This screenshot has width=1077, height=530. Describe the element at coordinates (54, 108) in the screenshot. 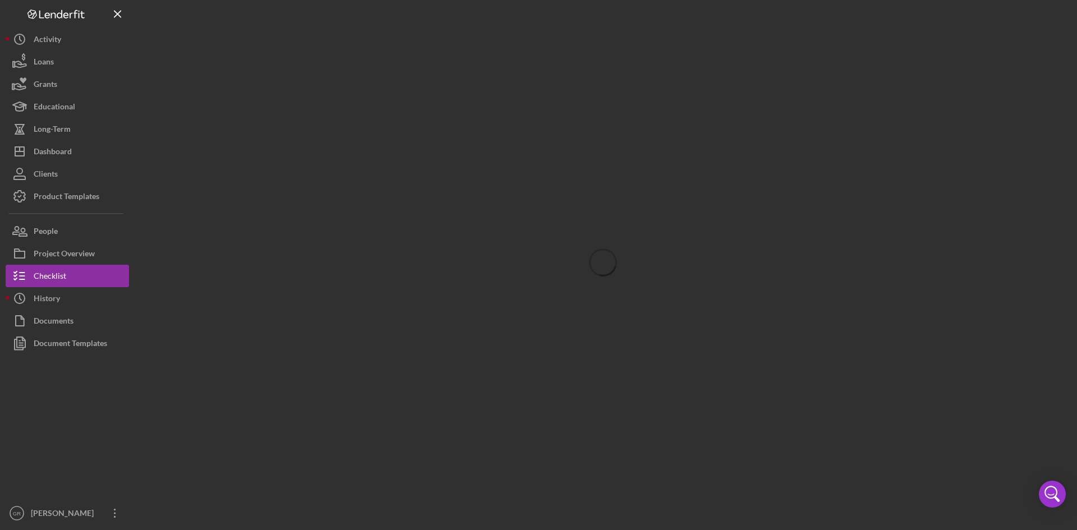

I see `div: Educational` at that location.